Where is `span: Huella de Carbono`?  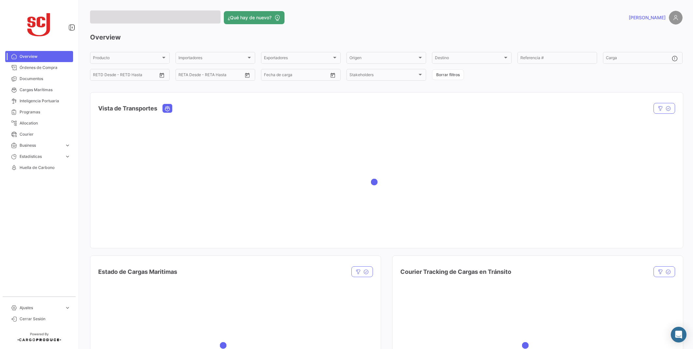
span: Huella de Carbono is located at coordinates (45, 167).